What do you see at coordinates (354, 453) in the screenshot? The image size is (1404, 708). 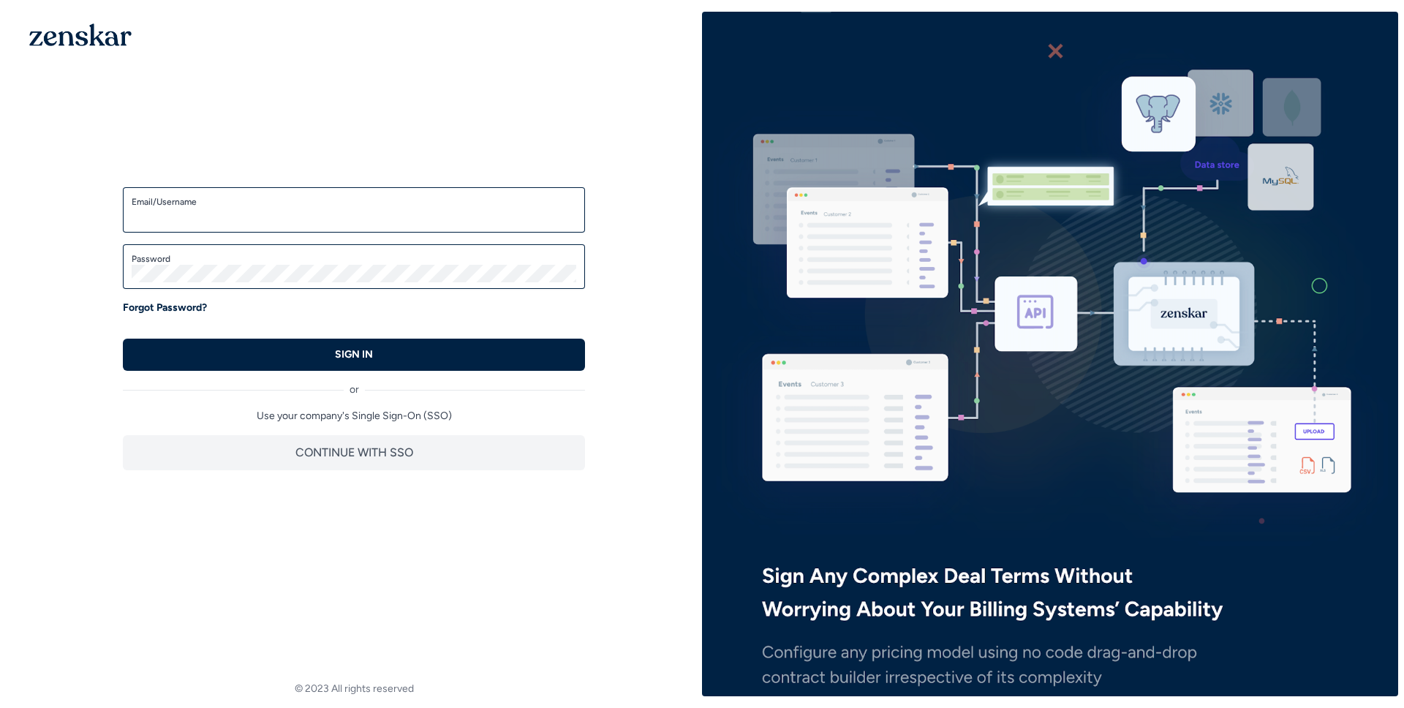 I see `button: CONTINUE WITH SSO` at bounding box center [354, 453].